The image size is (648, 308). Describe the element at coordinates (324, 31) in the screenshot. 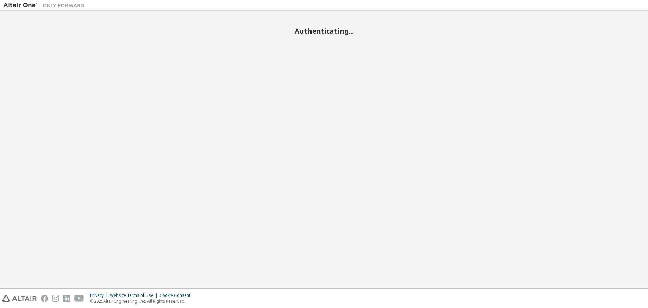

I see `h2: Authenticating...` at that location.